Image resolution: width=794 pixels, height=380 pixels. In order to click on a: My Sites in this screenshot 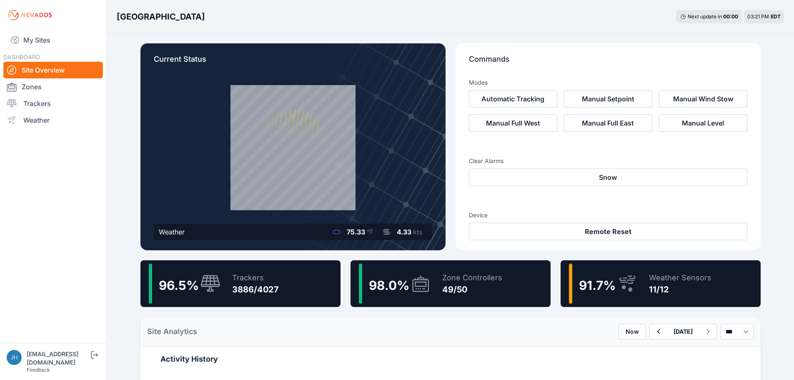, I will do `click(53, 40)`.